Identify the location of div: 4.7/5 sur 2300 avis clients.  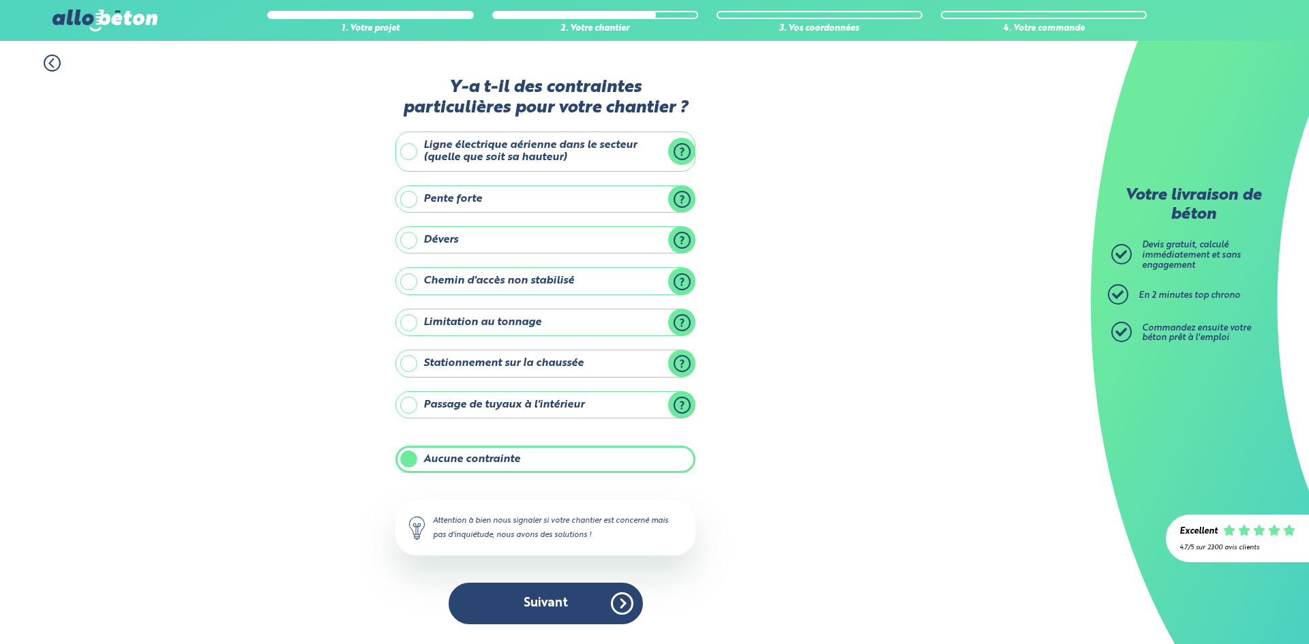
(1237, 547).